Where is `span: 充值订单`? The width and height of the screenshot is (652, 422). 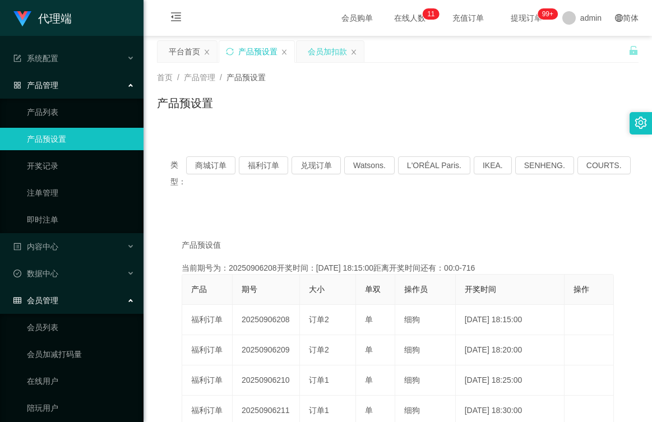 span: 充值订单 is located at coordinates (468, 18).